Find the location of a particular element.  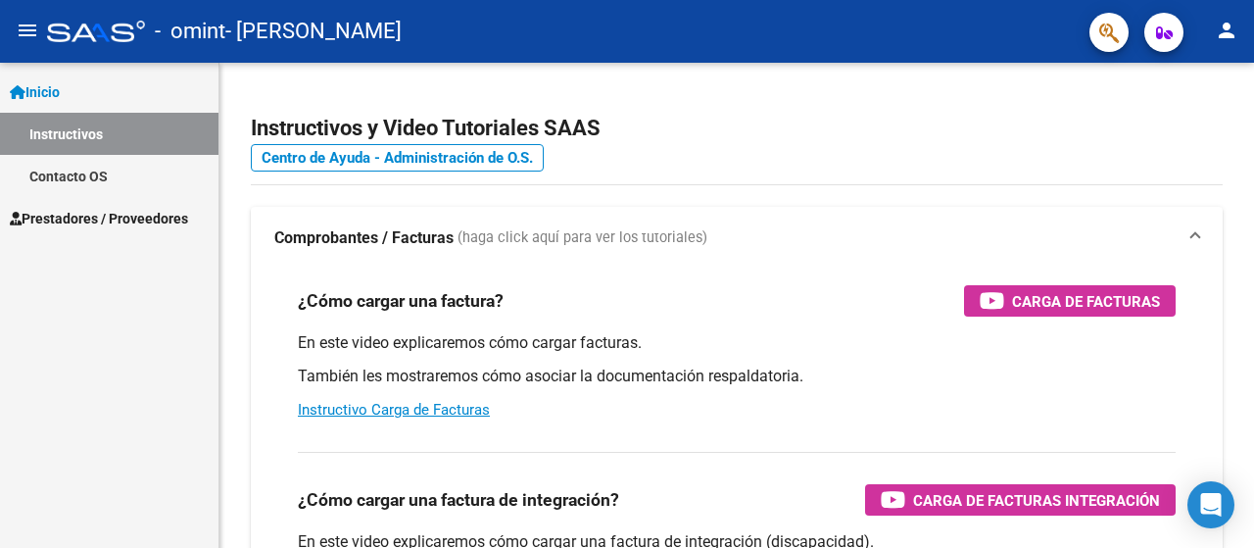

a: Centro de Ayuda - Administración de O.S. is located at coordinates (397, 158).